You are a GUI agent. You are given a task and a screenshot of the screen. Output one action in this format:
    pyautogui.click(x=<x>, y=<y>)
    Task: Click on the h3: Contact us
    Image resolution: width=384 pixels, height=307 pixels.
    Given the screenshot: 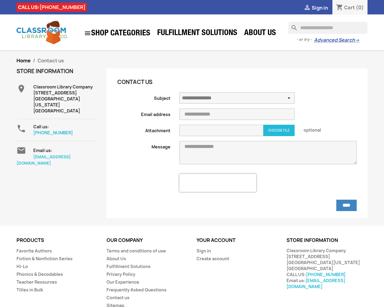 What is the action you would take?
    pyautogui.click(x=206, y=82)
    